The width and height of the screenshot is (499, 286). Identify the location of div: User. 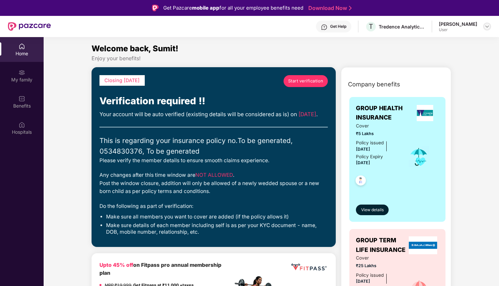
(458, 30).